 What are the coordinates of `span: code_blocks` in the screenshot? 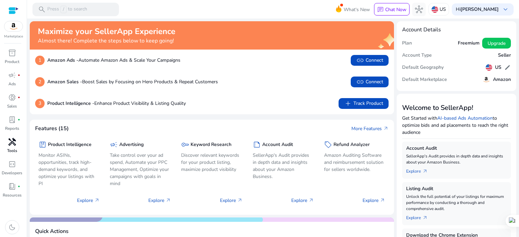 It's located at (12, 165).